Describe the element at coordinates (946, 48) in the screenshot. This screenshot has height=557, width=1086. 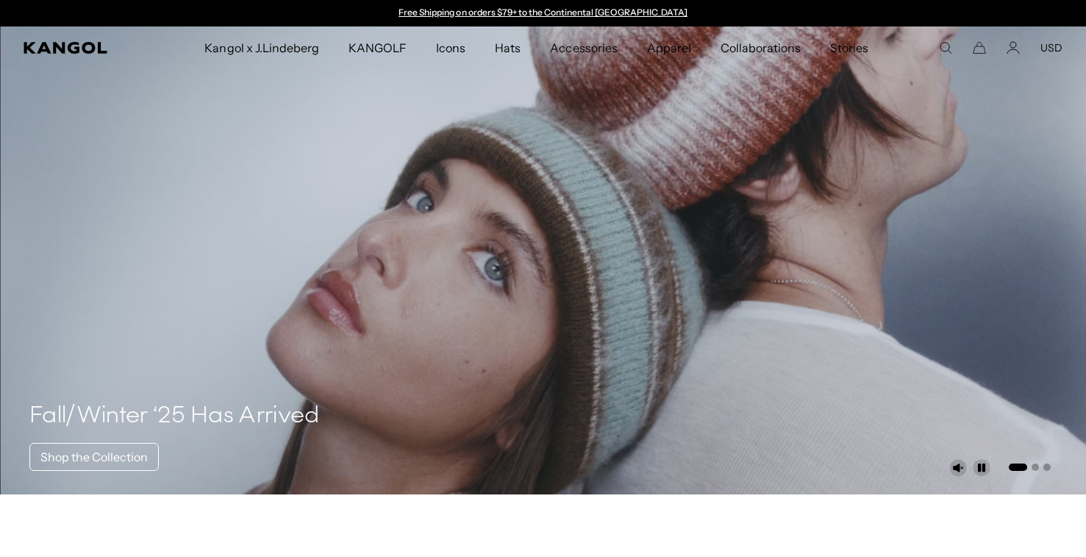
I see `summary: Search here` at that location.